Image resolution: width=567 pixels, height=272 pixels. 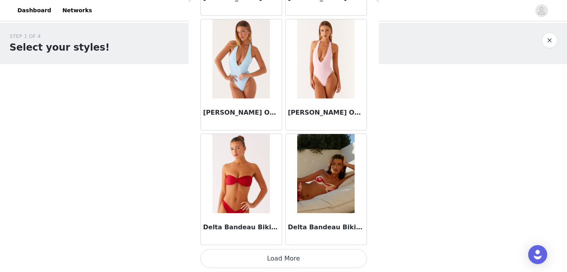 I want to click on a: Dashboard, so click(x=34, y=10).